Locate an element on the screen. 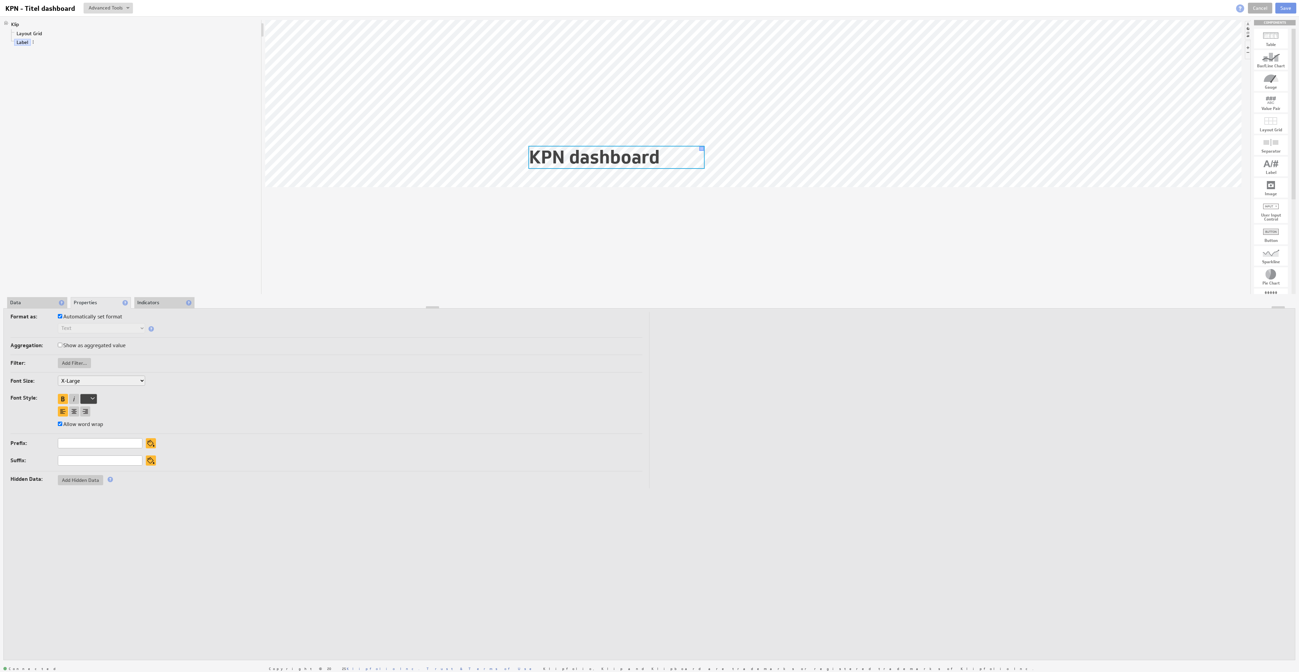 Image resolution: width=1299 pixels, height=672 pixels. span: Copyright © 2025 is located at coordinates (344, 668).